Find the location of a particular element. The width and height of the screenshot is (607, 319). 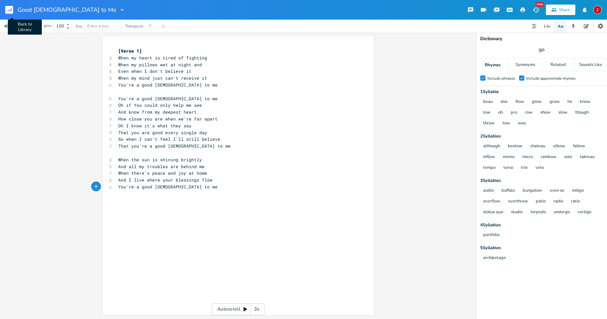

button: indigo is located at coordinates (578, 191).